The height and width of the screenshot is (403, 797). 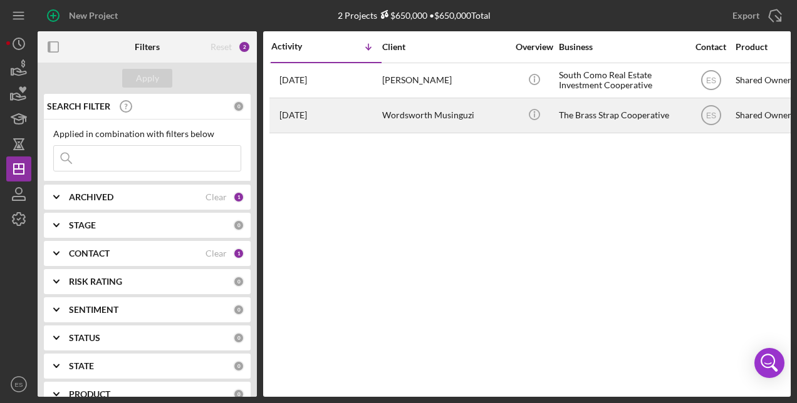 I want to click on div: Export, so click(x=745, y=16).